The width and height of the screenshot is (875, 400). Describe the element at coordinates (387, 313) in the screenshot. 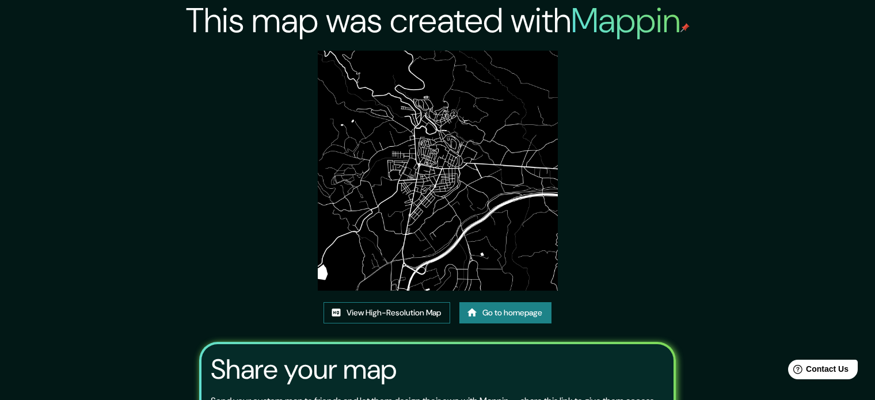

I see `a: View High-Resolution Map` at that location.